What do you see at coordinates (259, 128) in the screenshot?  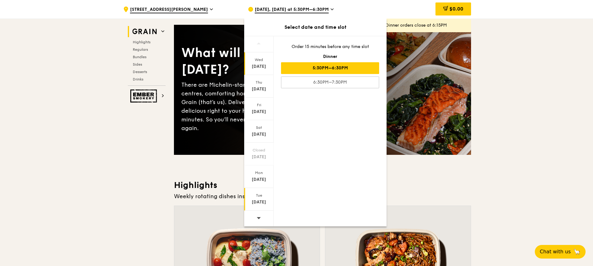 I see `div: Sat` at bounding box center [259, 128].